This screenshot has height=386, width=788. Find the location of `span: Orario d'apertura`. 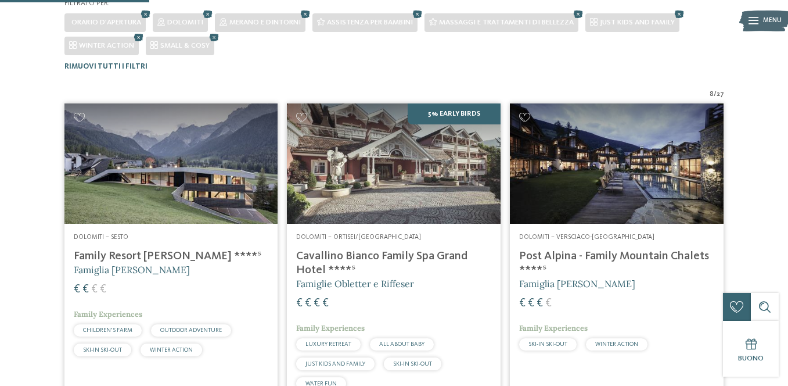

span: Orario d'apertura is located at coordinates (106, 22).